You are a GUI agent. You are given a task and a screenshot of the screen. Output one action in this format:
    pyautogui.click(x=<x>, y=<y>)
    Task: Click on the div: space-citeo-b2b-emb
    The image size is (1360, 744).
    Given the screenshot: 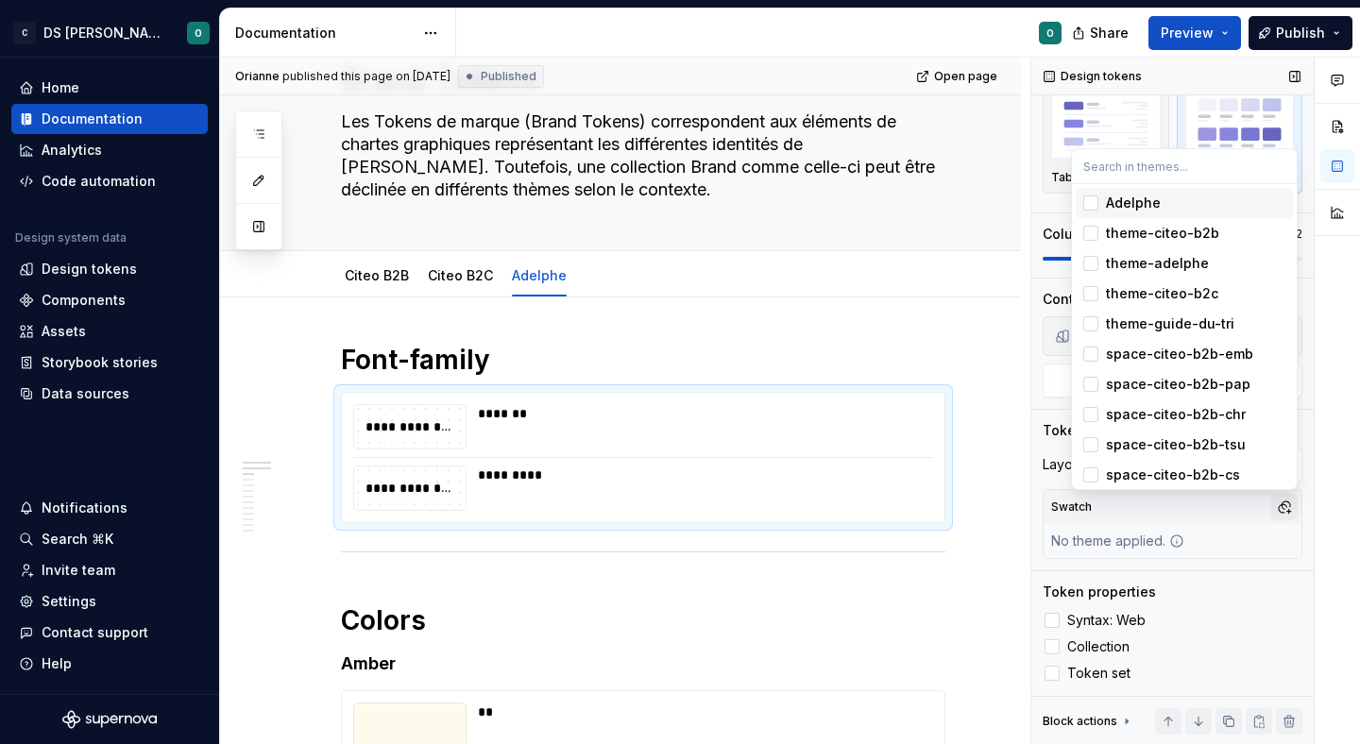 What is the action you would take?
    pyautogui.click(x=1180, y=354)
    